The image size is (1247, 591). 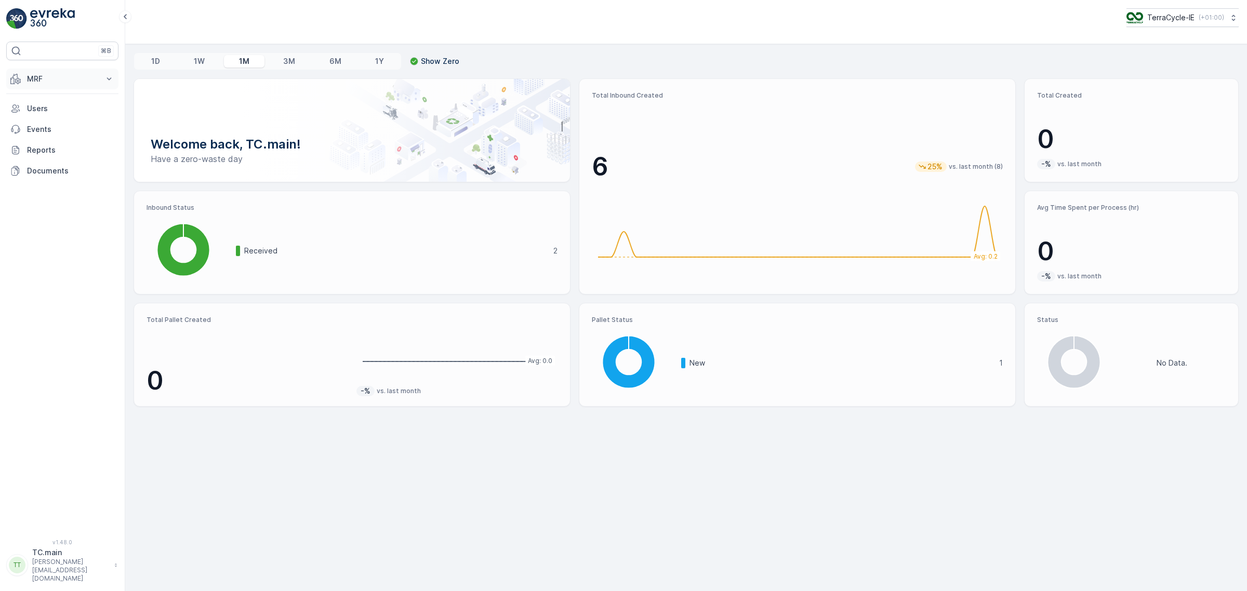 What do you see at coordinates (62, 109) in the screenshot?
I see `a: Users` at bounding box center [62, 109].